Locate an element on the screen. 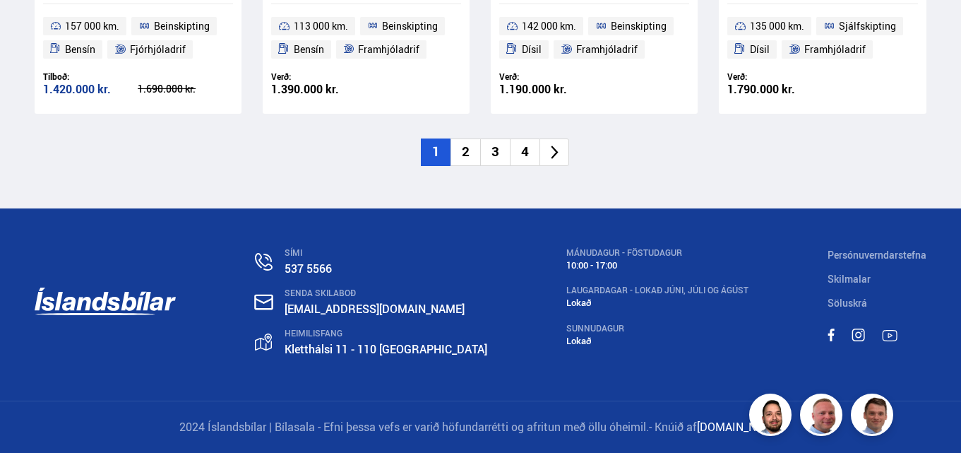 The height and width of the screenshot is (453, 961). li: 4 is located at coordinates (525, 152).